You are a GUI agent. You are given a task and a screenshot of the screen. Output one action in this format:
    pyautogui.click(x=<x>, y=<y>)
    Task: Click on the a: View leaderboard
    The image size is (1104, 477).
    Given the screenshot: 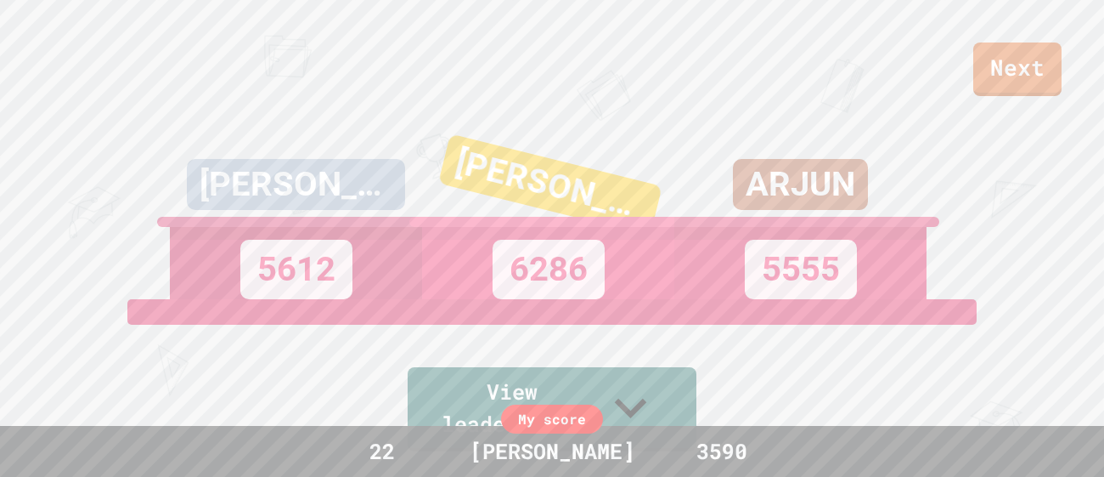 What is the action you would take?
    pyautogui.click(x=552, y=409)
    